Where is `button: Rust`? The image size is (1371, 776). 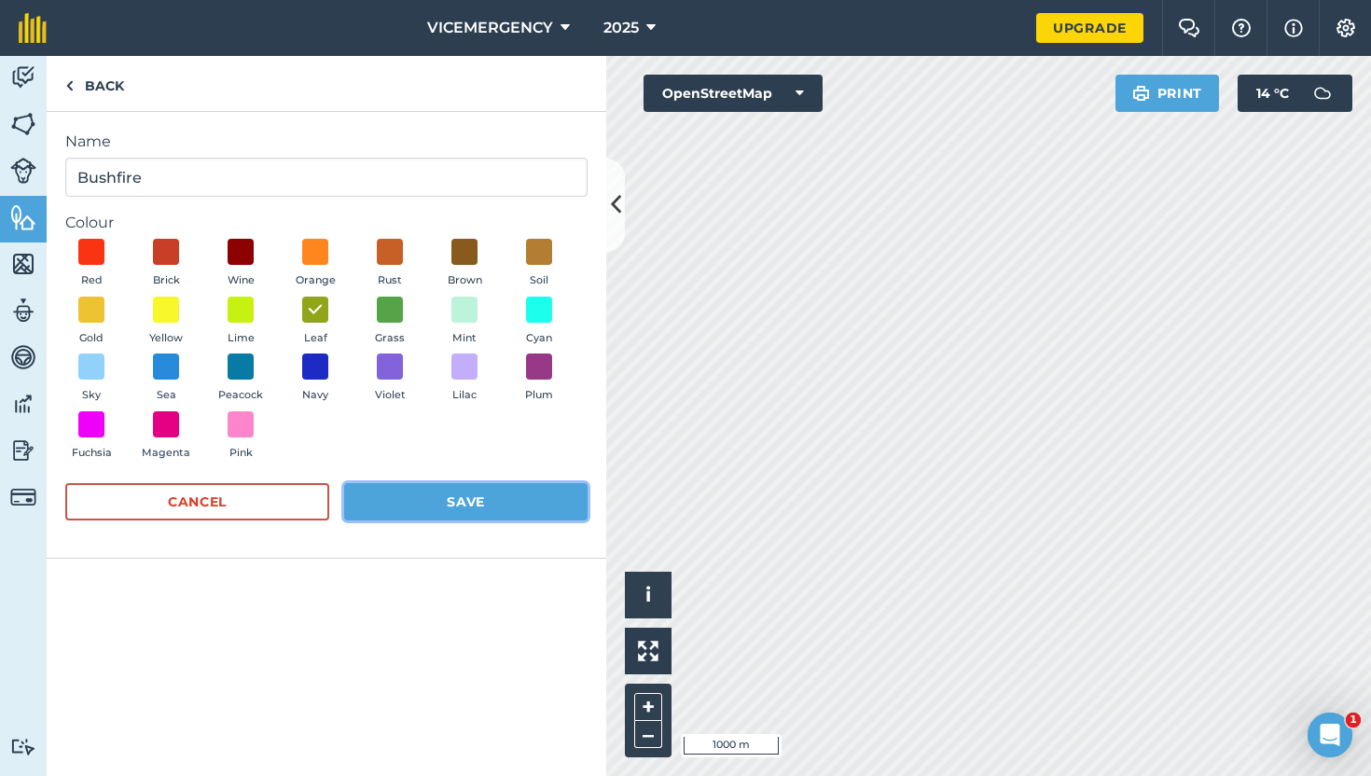 button: Rust is located at coordinates (390, 264).